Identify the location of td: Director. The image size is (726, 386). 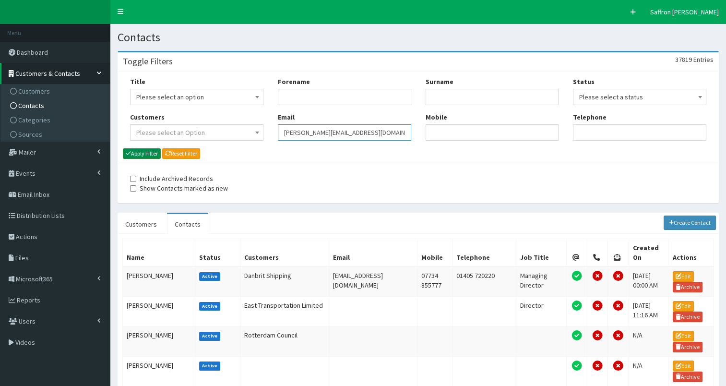
(541, 311).